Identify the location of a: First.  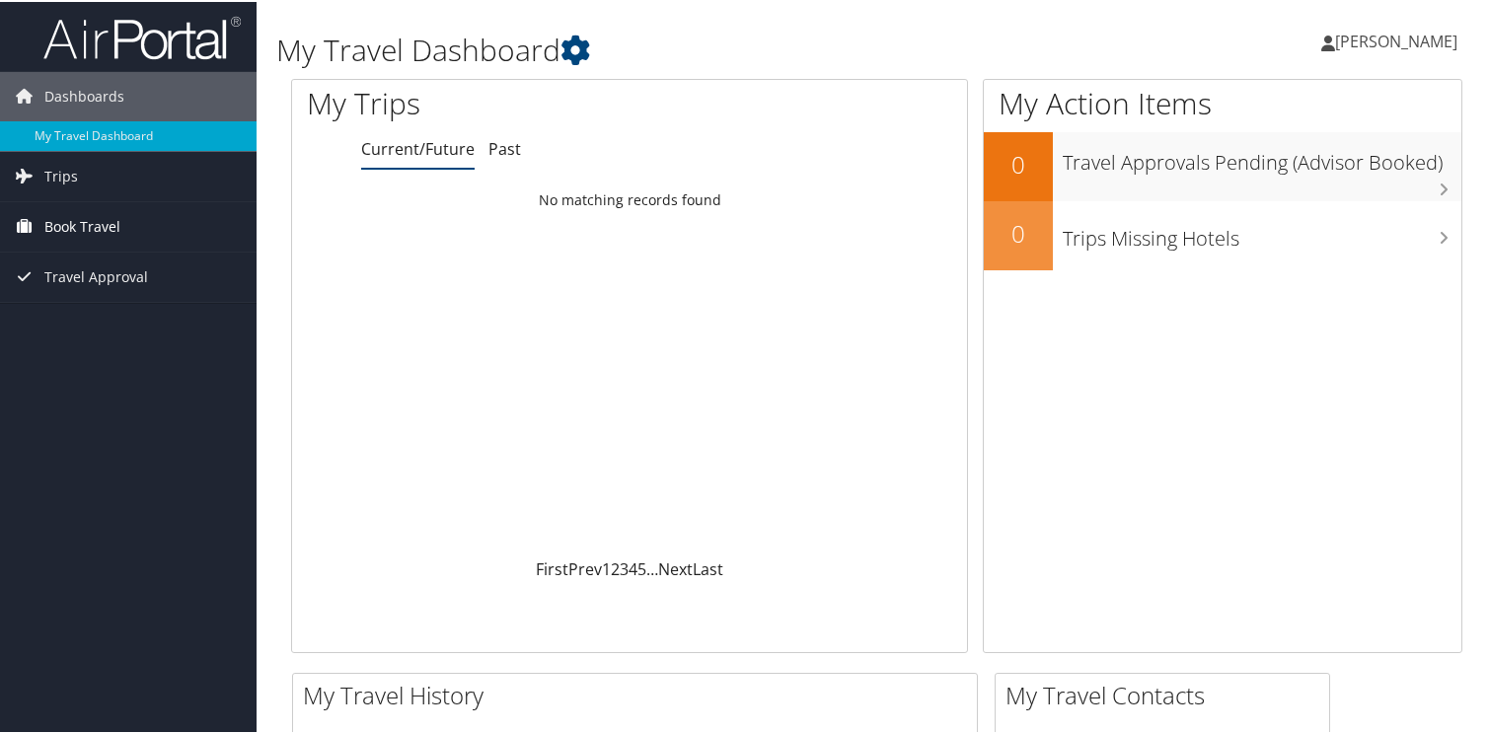
(551, 567).